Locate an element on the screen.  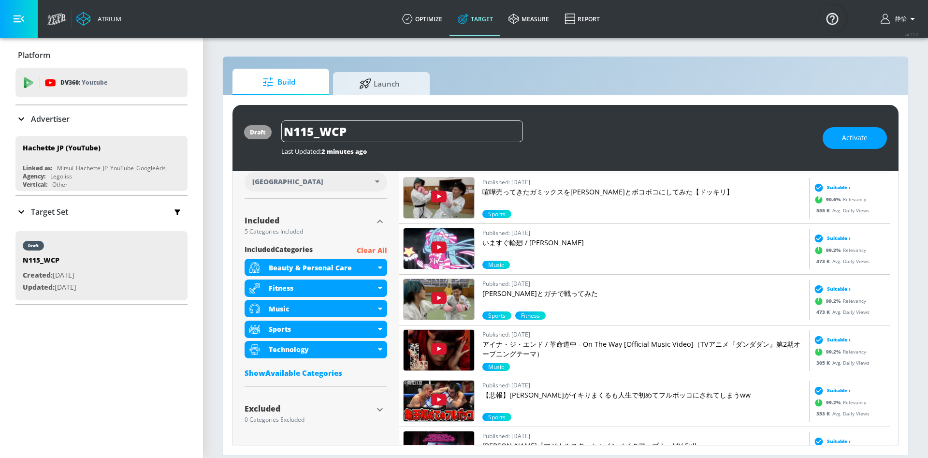
p: DV360: is located at coordinates (84, 83).